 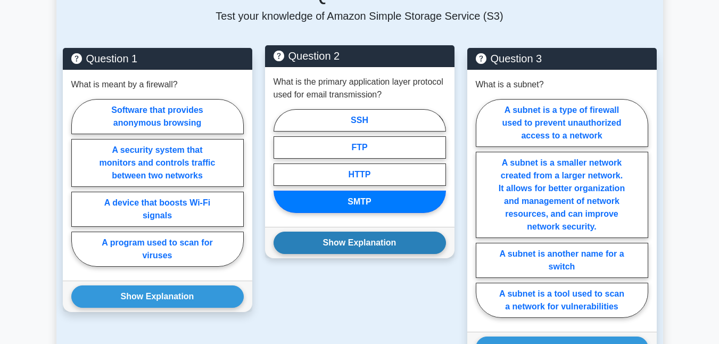 I want to click on label: A device that boosts Wi-Fi signals, so click(x=158, y=209).